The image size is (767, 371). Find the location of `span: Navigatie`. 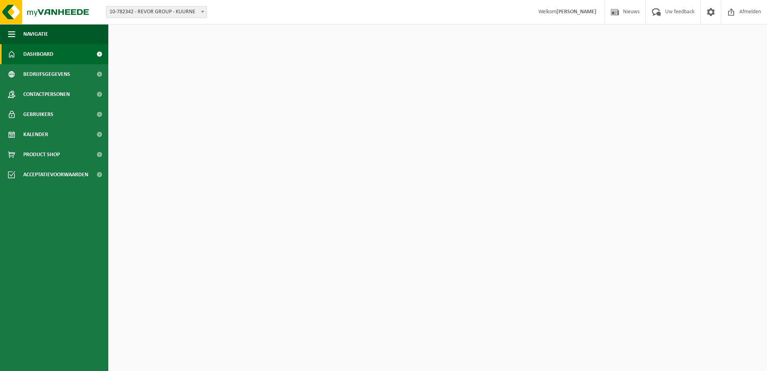

span: Navigatie is located at coordinates (36, 34).